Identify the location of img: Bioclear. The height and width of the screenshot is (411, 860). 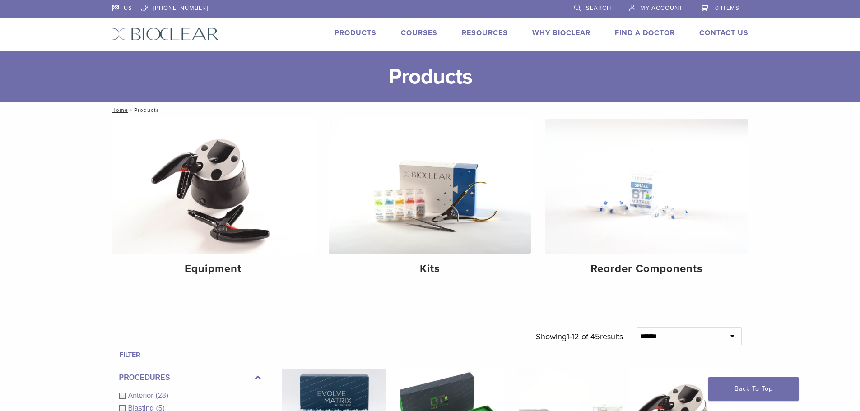
(165, 34).